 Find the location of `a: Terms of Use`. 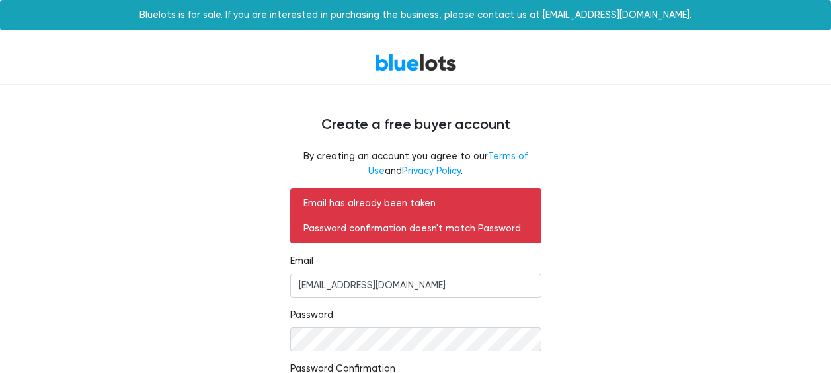

a: Terms of Use is located at coordinates (448, 163).